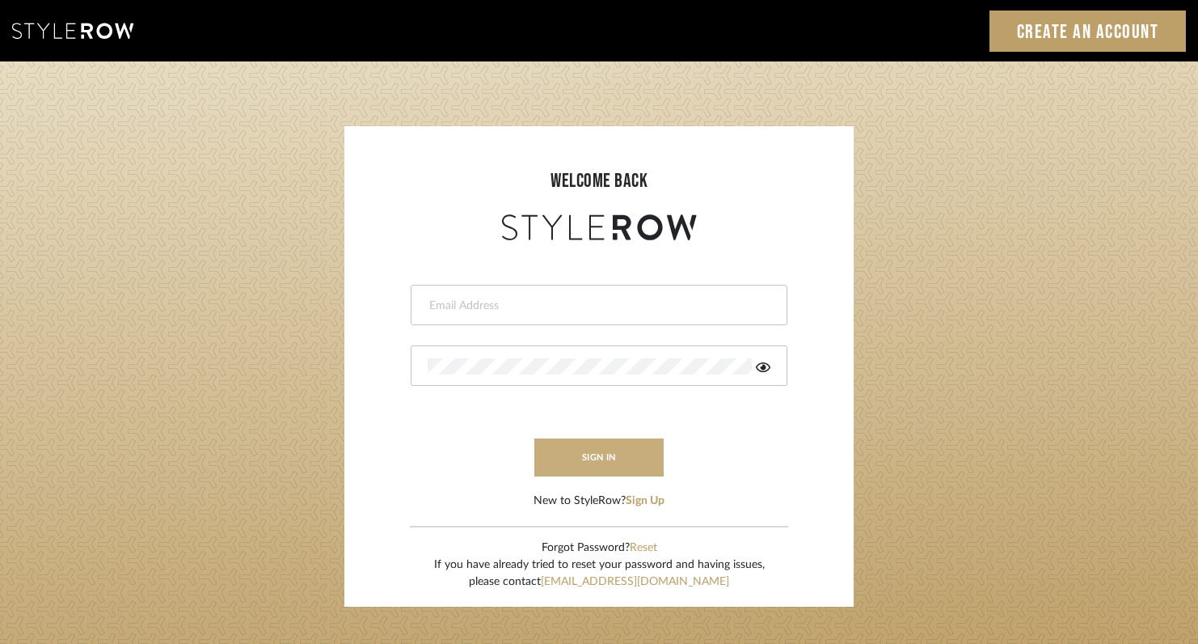 Image resolution: width=1198 pixels, height=644 pixels. I want to click on a: Create an Account, so click(1088, 31).